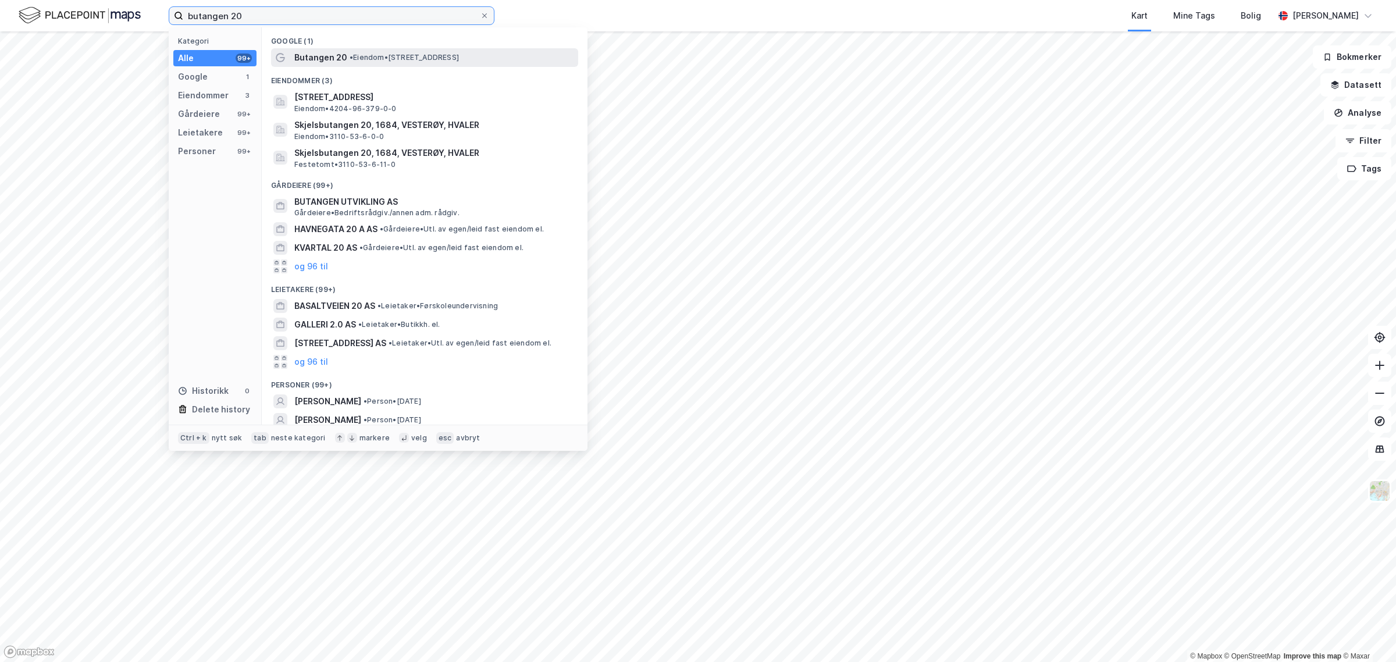  Describe the element at coordinates (29, 652) in the screenshot. I see `a: Mapbox homepage` at that location.